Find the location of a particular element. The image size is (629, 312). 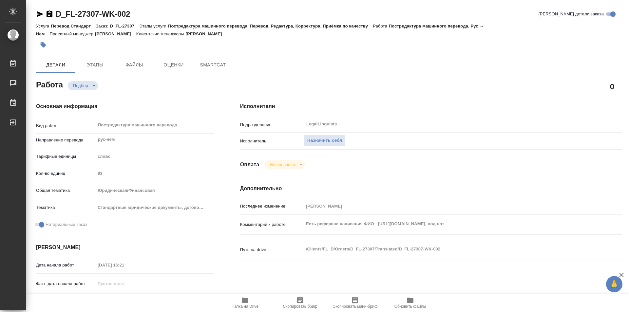

span: Нотариальный заказ is located at coordinates (66, 225).